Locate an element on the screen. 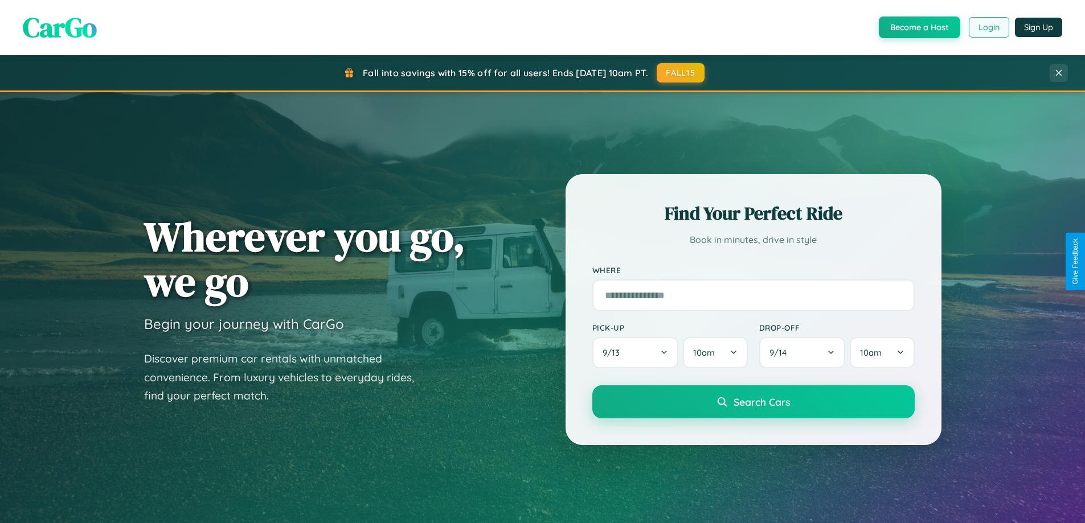  h1: Wherever you go, we go is located at coordinates (305, 259).